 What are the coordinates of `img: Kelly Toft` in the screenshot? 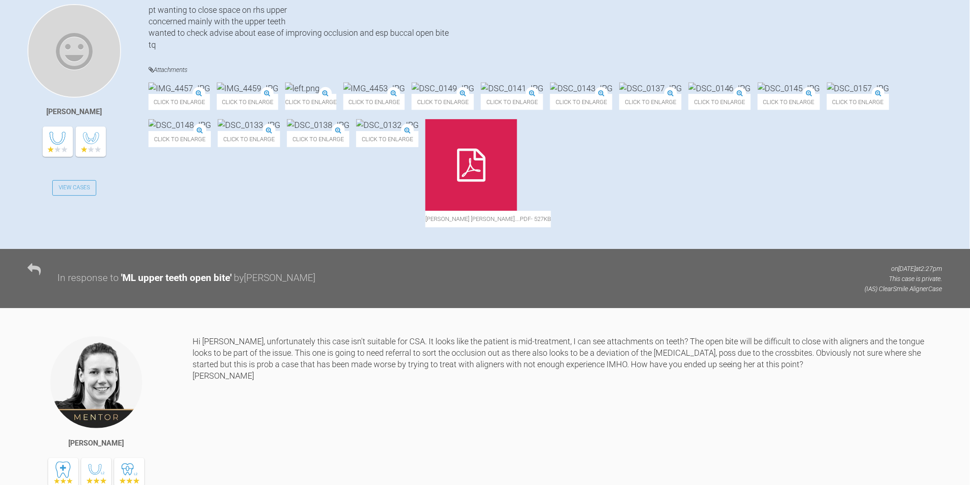 It's located at (96, 382).